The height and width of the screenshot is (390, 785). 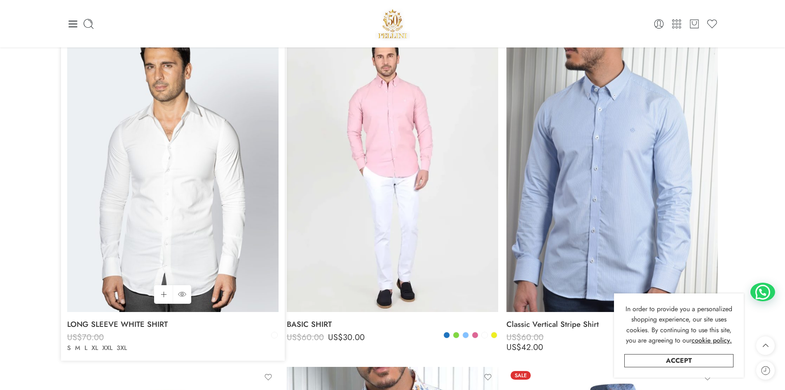 I want to click on a: BASIC SHIRT, so click(x=393, y=324).